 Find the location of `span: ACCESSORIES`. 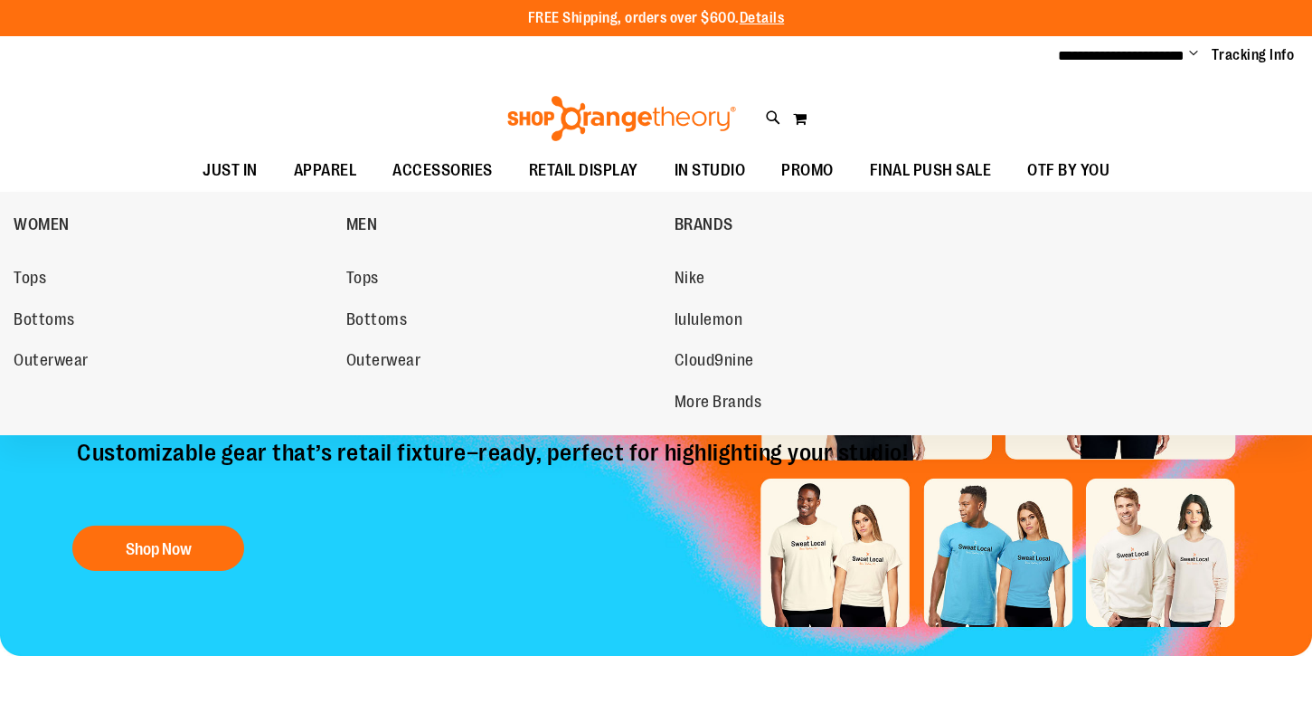

span: ACCESSORIES is located at coordinates (442, 170).